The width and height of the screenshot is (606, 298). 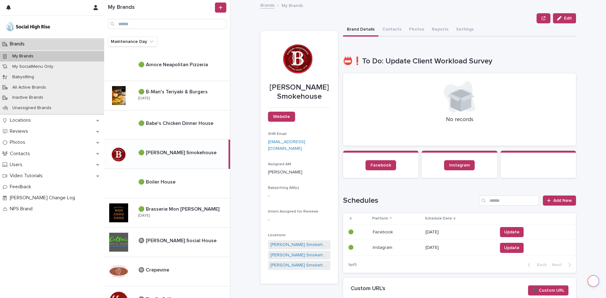 I want to click on button: Photos, so click(x=417, y=30).